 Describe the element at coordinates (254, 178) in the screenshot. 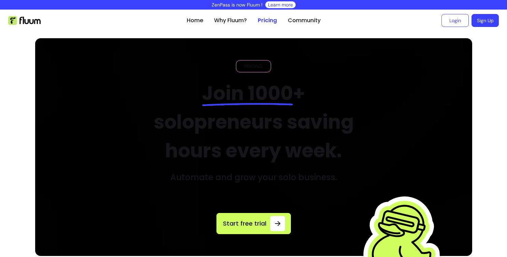

I see `h3: Automate and grow your solo business.` at that location.